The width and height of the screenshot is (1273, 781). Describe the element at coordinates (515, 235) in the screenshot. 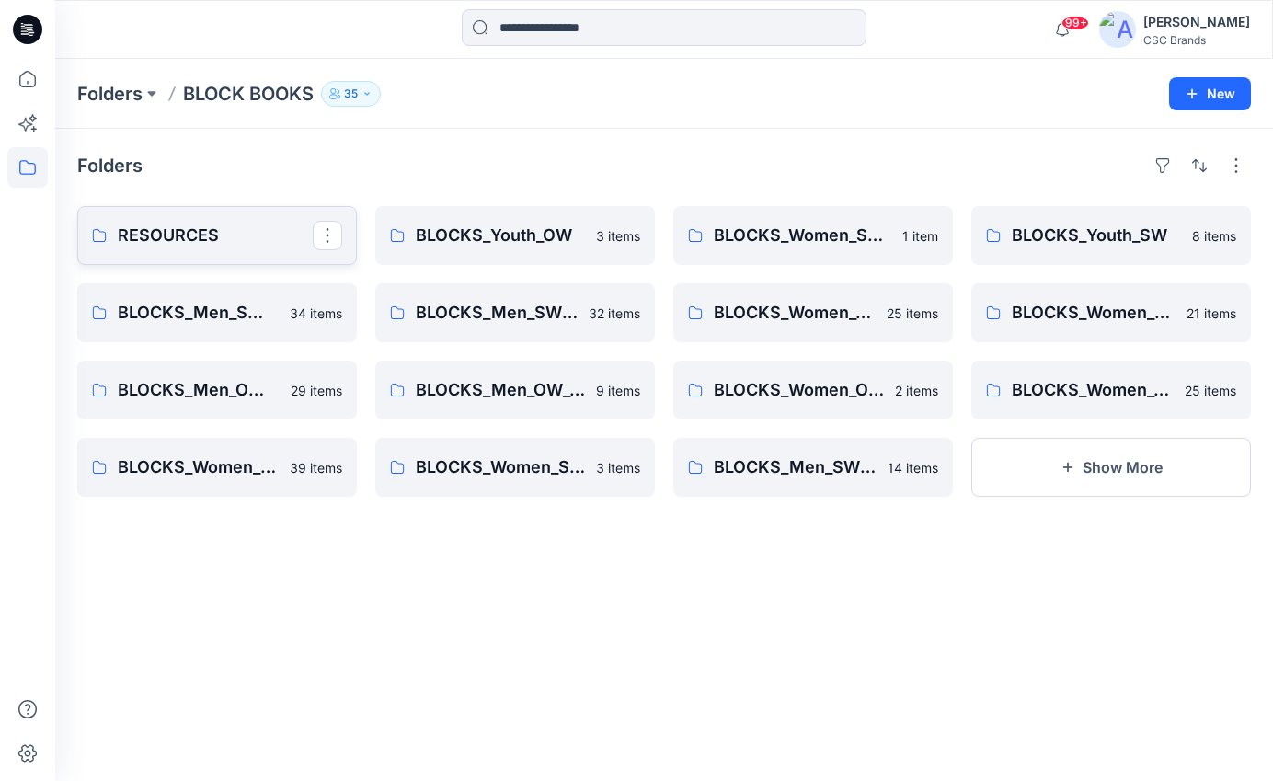

I see `a: BLOCKS_Youth_OW3 items` at that location.